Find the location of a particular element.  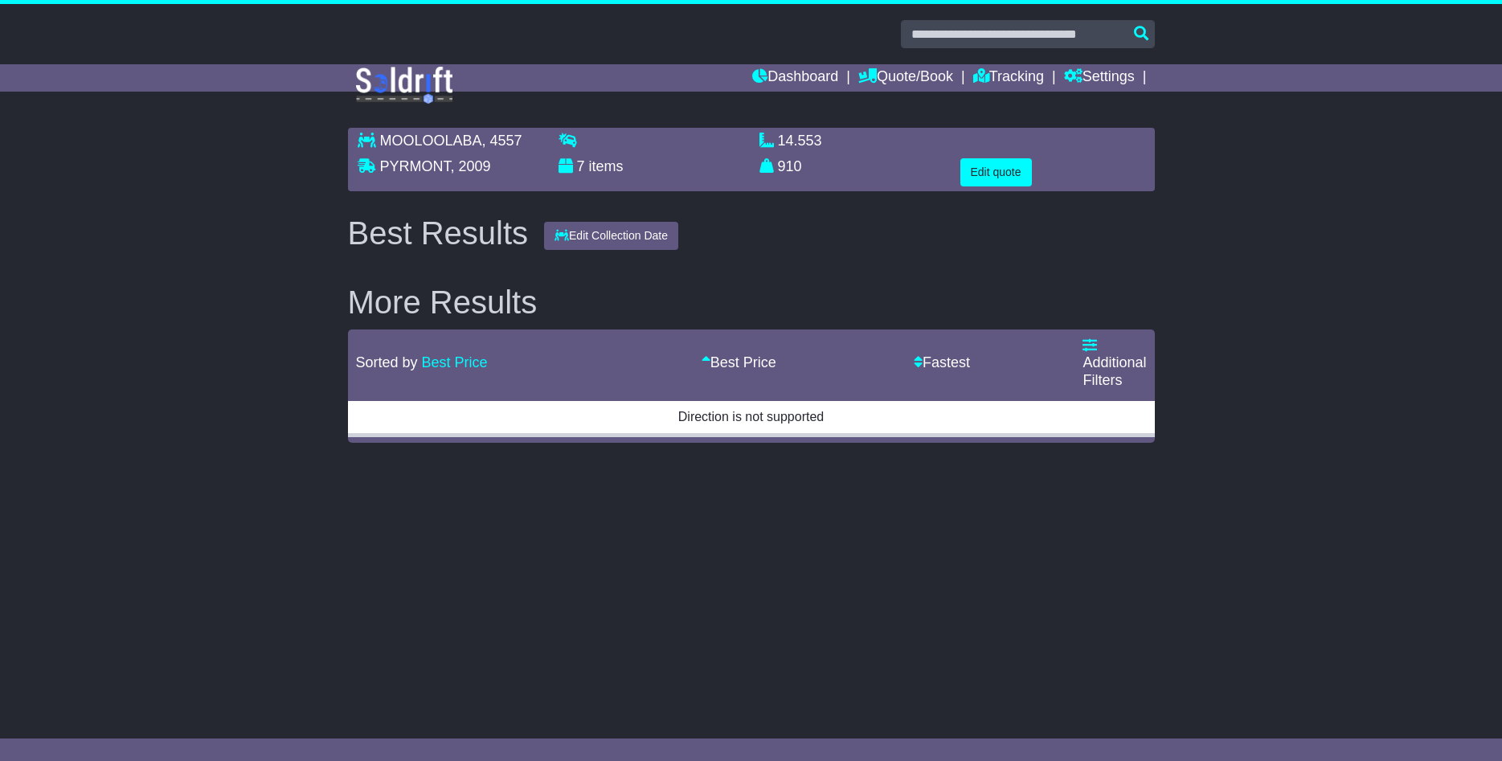

a: Tracking is located at coordinates (1008, 78).